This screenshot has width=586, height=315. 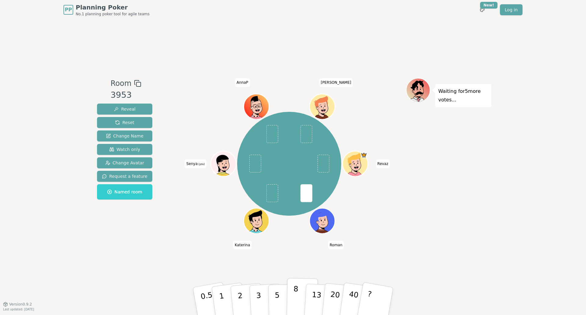 What do you see at coordinates (223, 164) in the screenshot?
I see `button: Click to change your avatar` at bounding box center [223, 164].